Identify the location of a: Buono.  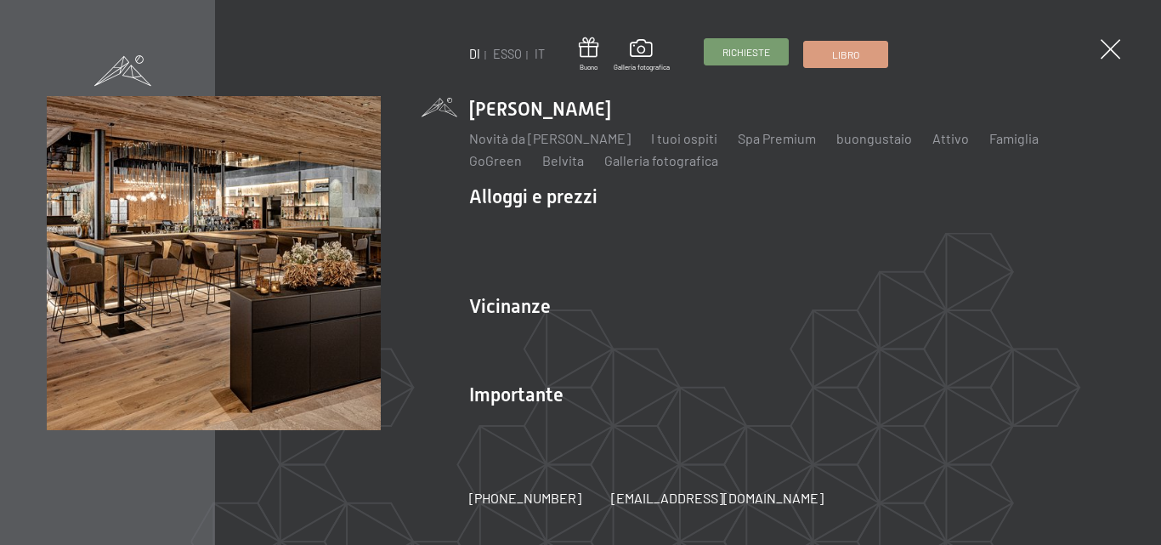
(588, 54).